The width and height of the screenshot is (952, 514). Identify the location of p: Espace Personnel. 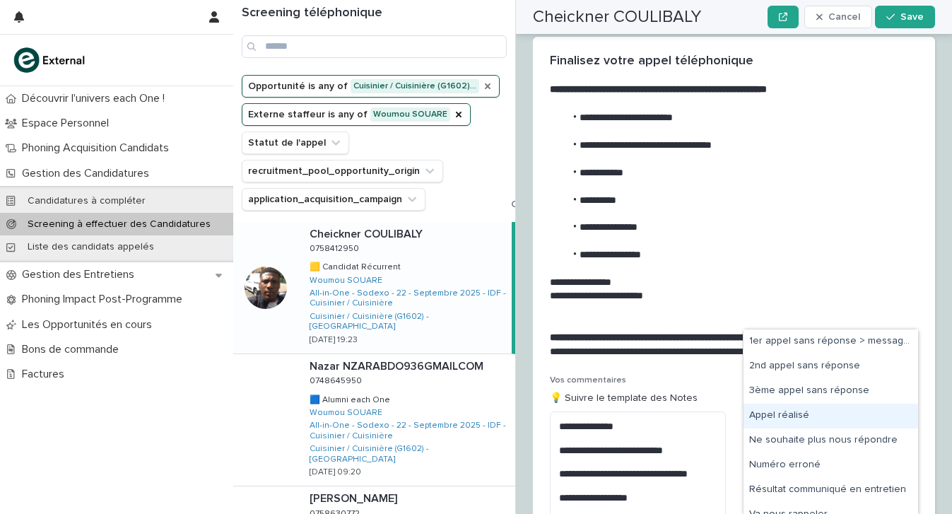
(68, 123).